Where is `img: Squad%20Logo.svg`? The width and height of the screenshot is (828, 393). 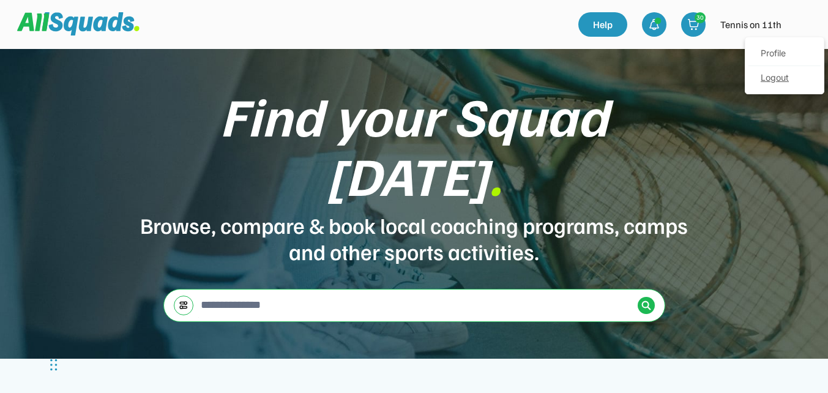 img: Squad%20Logo.svg is located at coordinates (78, 24).